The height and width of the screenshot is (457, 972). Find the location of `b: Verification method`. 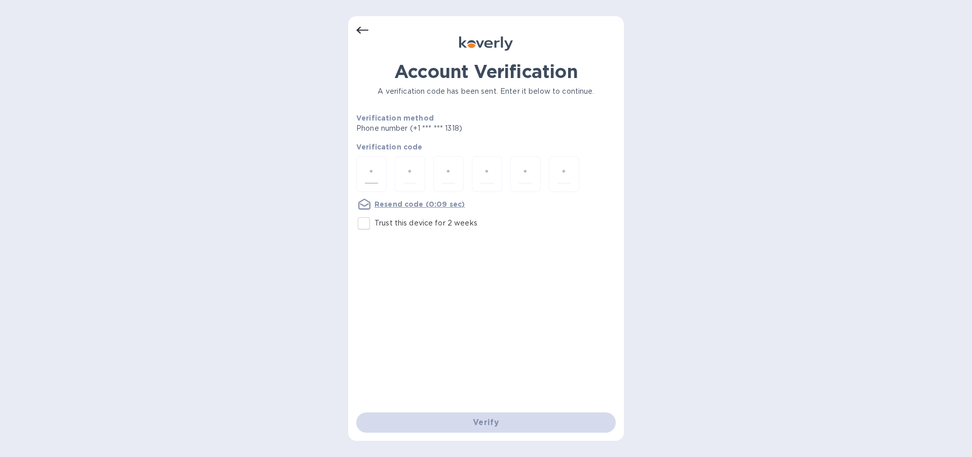

b: Verification method is located at coordinates (395, 118).